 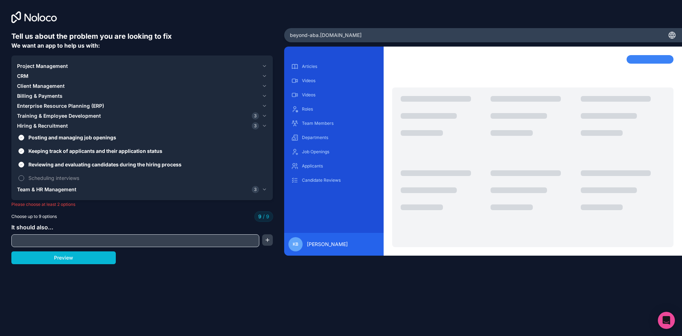 What do you see at coordinates (147, 178) in the screenshot?
I see `span: Scheduling interviews` at bounding box center [147, 178].